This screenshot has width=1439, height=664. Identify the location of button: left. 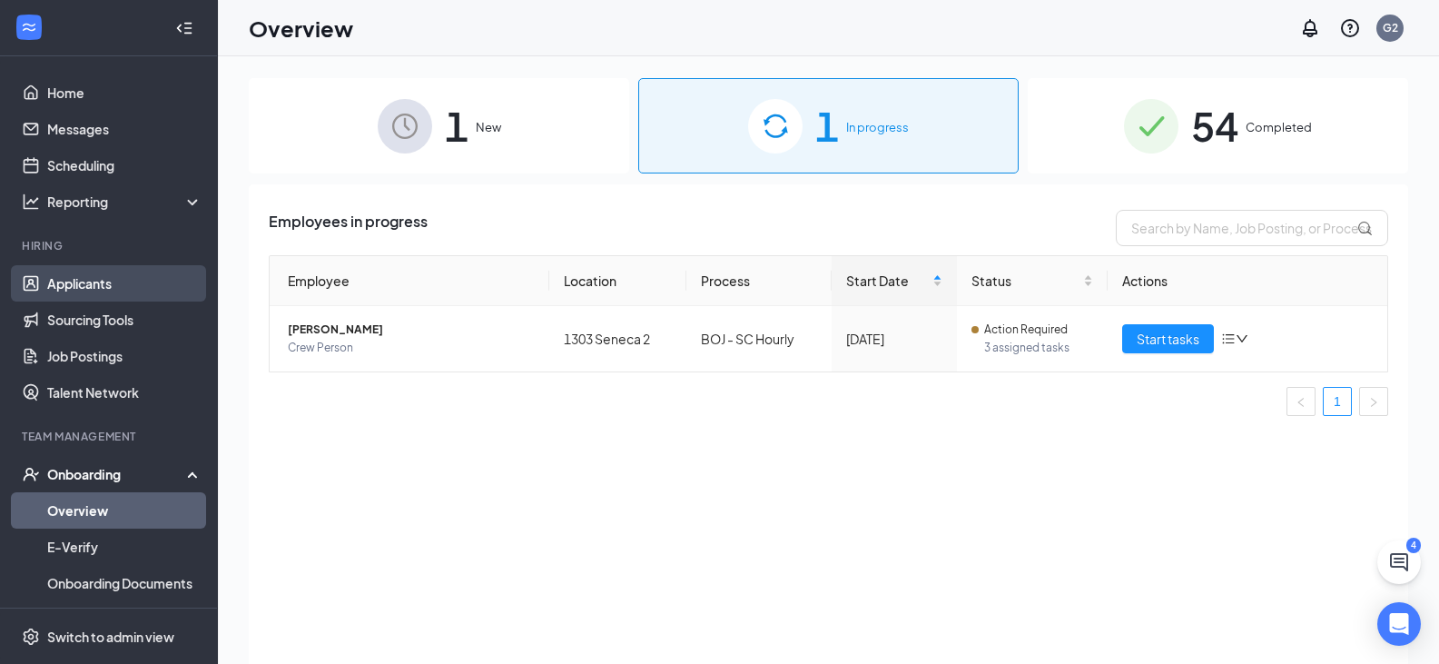
(1301, 401).